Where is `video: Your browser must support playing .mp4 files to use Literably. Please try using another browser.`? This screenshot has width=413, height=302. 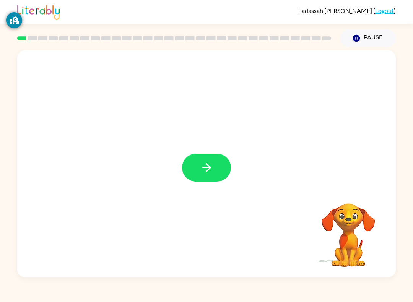 video: Your browser must support playing .mp4 files to use Literably. Please try using another browser. is located at coordinates (349, 230).